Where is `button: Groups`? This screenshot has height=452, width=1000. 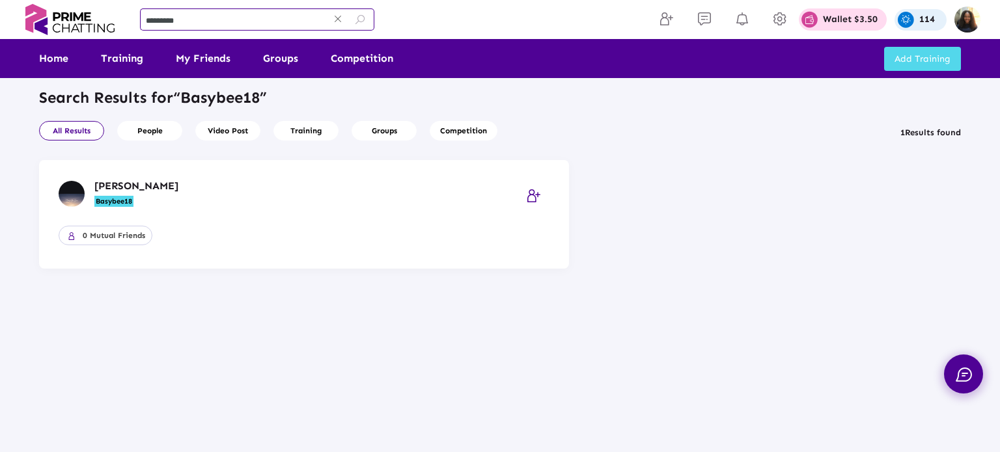 button: Groups is located at coordinates (384, 131).